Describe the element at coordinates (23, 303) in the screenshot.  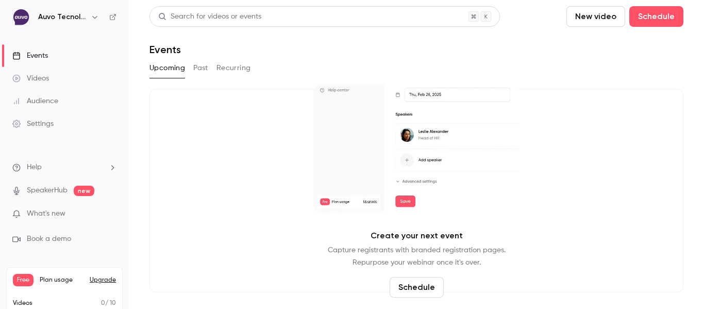
I see `p: Videos` at that location.